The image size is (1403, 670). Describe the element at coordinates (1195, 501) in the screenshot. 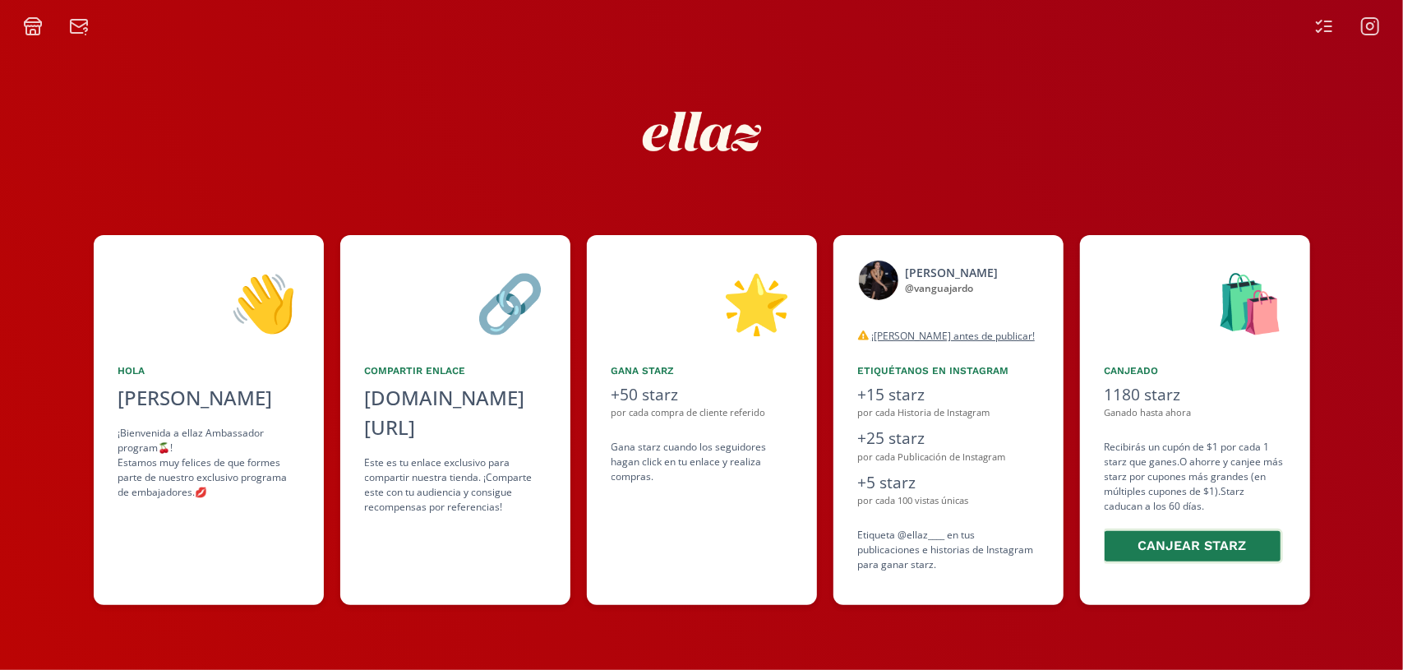

I see `div: Recibirás un cupón de $1 por cada 1 starz que ganes. O ahorre y canjee más starz por cupones más ...` at that location.